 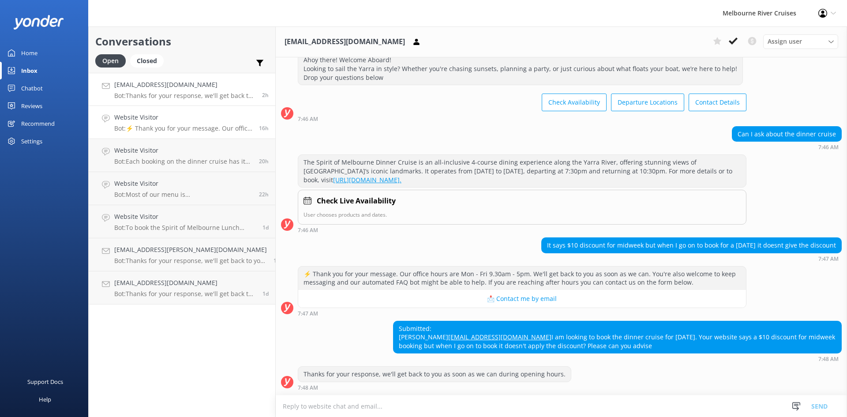 What do you see at coordinates (785, 41) in the screenshot?
I see `span: Assign user` at bounding box center [785, 41].